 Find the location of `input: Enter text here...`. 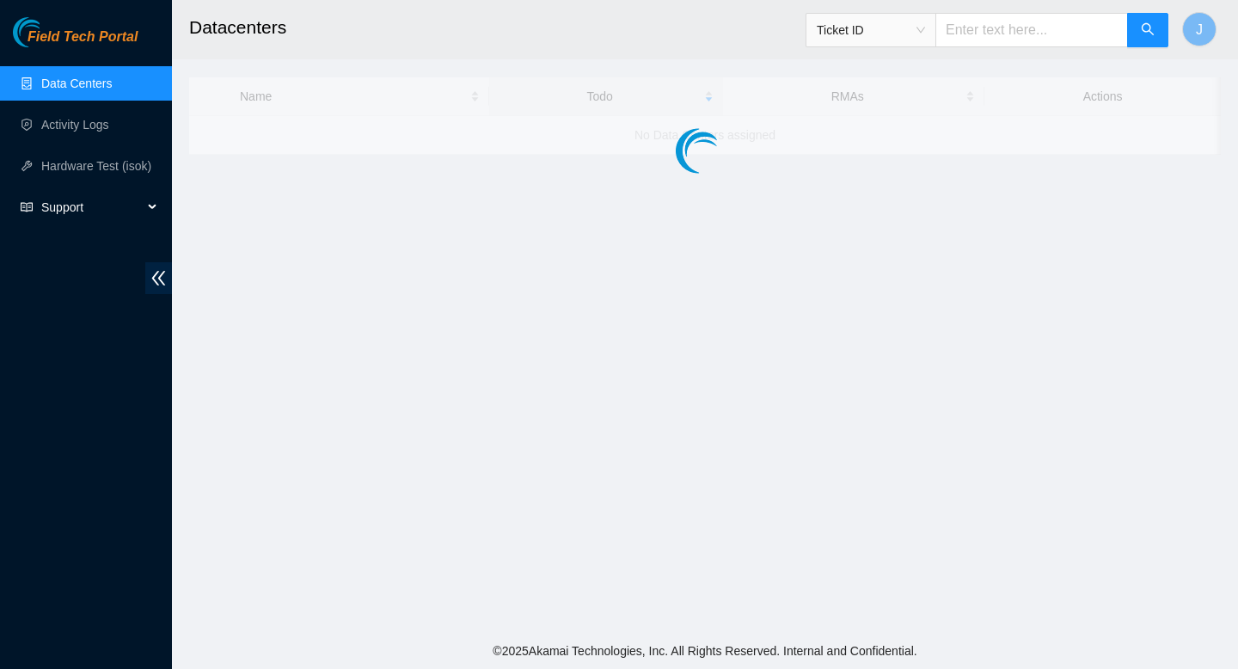

input: Enter text here... is located at coordinates (1032, 30).